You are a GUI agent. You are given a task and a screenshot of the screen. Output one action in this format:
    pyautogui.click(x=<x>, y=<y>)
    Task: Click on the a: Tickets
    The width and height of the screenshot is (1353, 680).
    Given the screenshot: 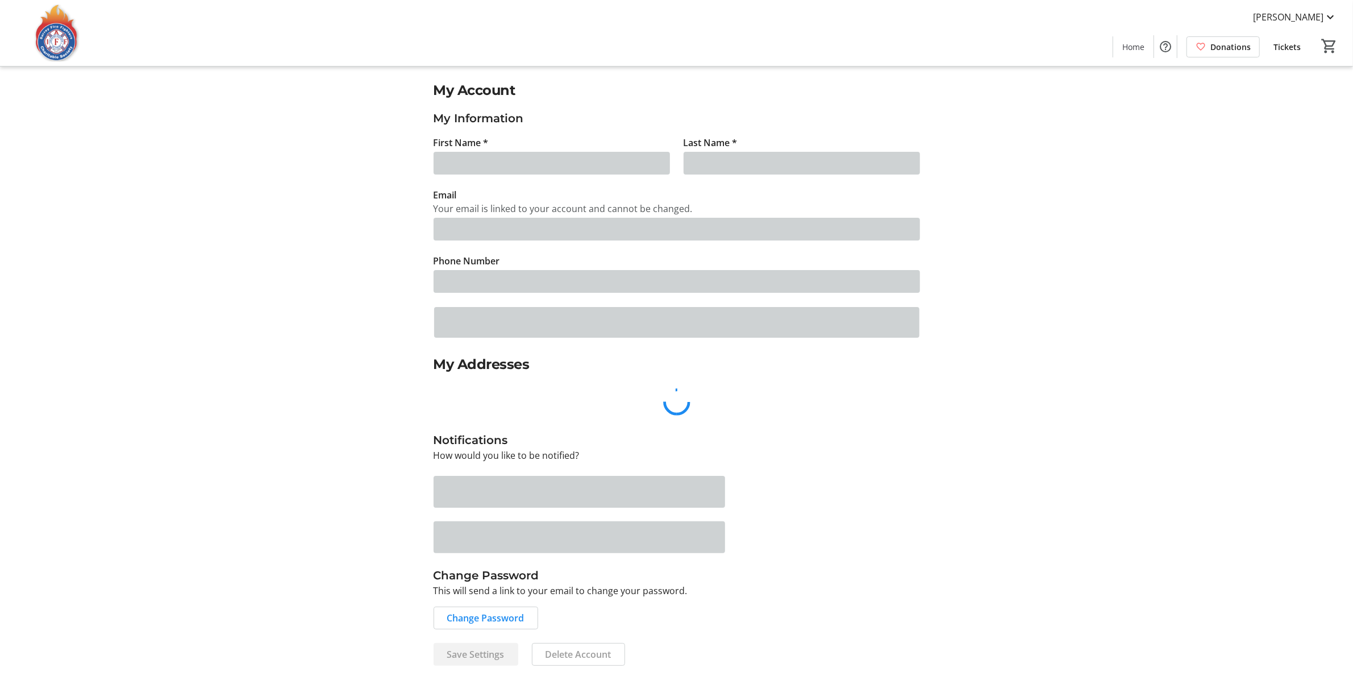 What is the action you would take?
    pyautogui.click(x=1287, y=47)
    